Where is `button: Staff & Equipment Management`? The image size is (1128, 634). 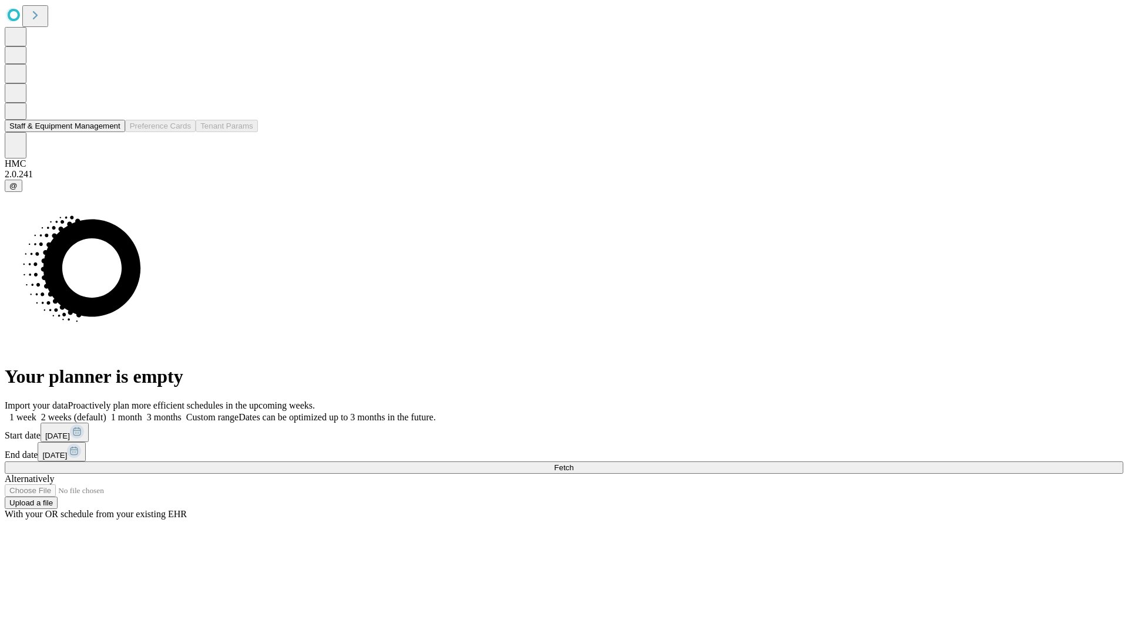 button: Staff & Equipment Management is located at coordinates (65, 126).